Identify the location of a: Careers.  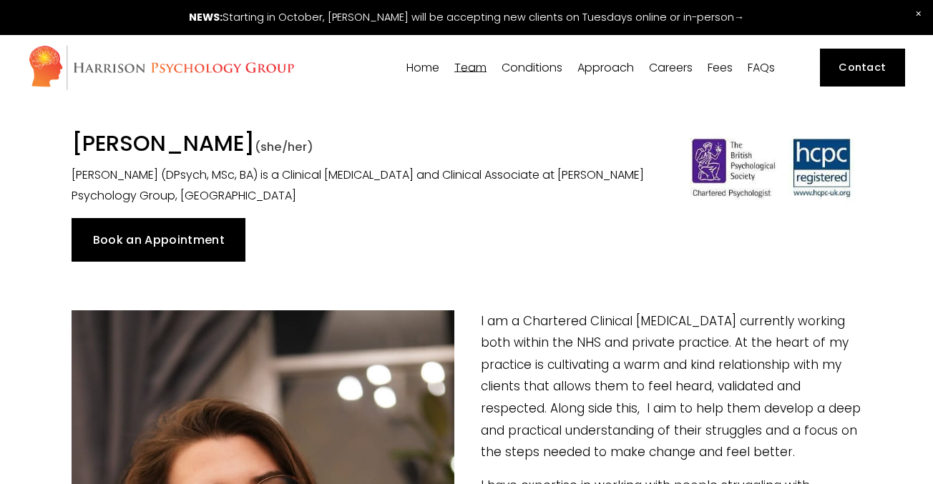
(671, 67).